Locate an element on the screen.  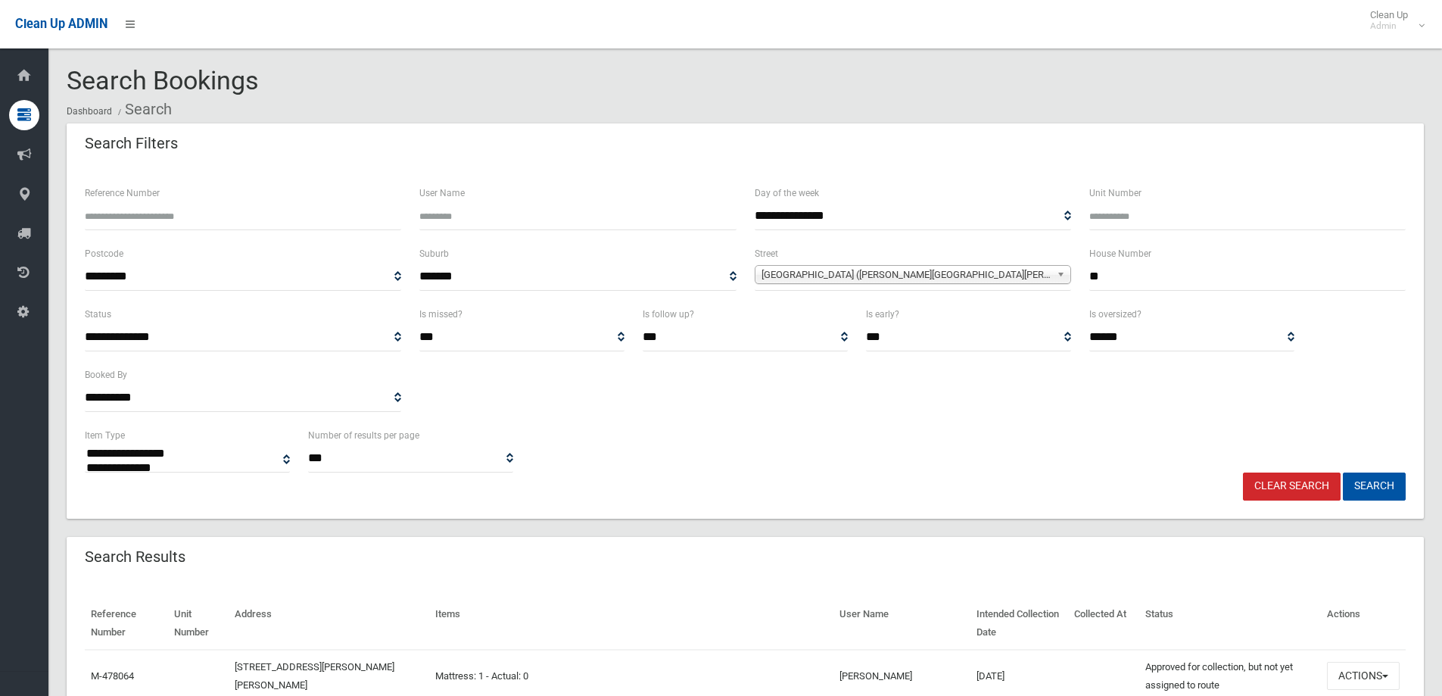
a: Dashboard is located at coordinates (89, 111).